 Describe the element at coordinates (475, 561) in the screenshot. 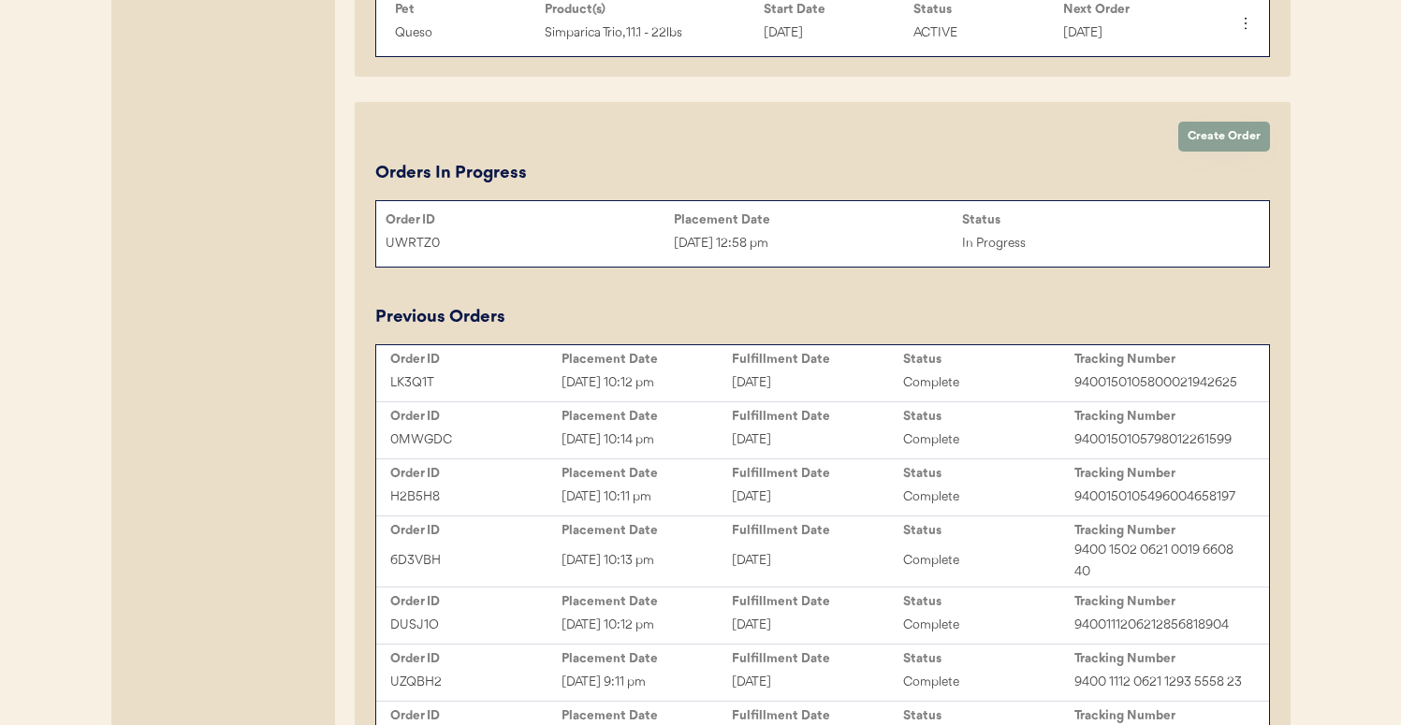

I see `div: 6D3VBH` at that location.